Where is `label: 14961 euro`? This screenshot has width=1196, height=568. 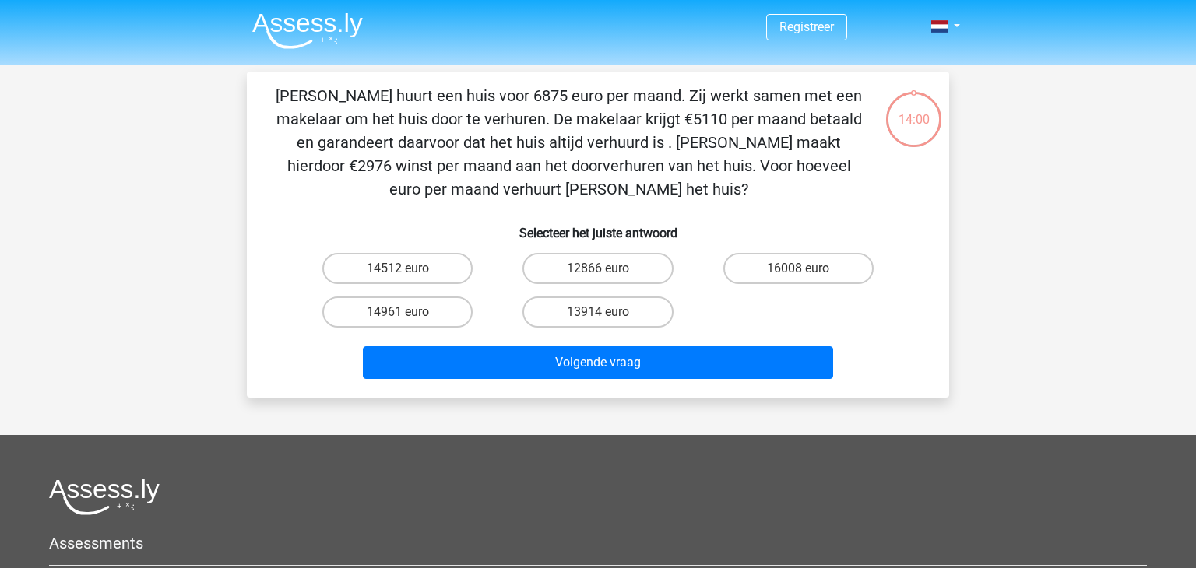
label: 14961 euro is located at coordinates (397, 312).